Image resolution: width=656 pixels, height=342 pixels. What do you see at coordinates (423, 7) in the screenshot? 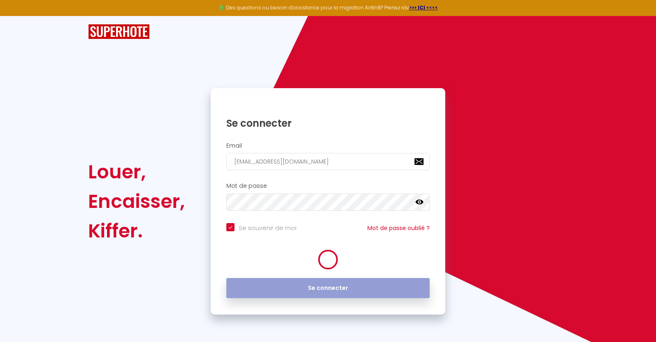
I see `strong: >>> ICI <<<<` at bounding box center [423, 7].